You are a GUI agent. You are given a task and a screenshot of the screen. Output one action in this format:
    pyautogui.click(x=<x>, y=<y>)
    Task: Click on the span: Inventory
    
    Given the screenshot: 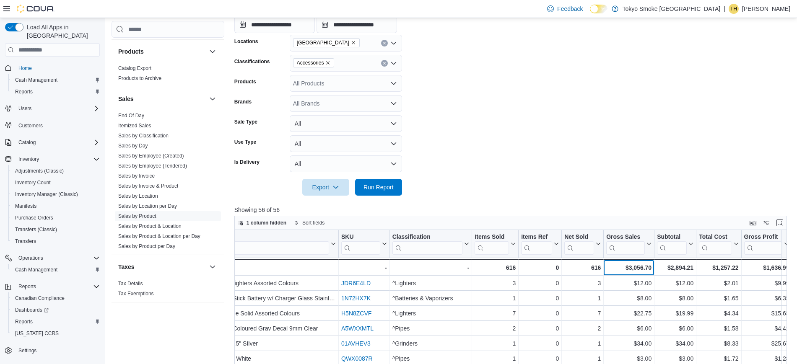 What is the action you would take?
    pyautogui.click(x=57, y=159)
    